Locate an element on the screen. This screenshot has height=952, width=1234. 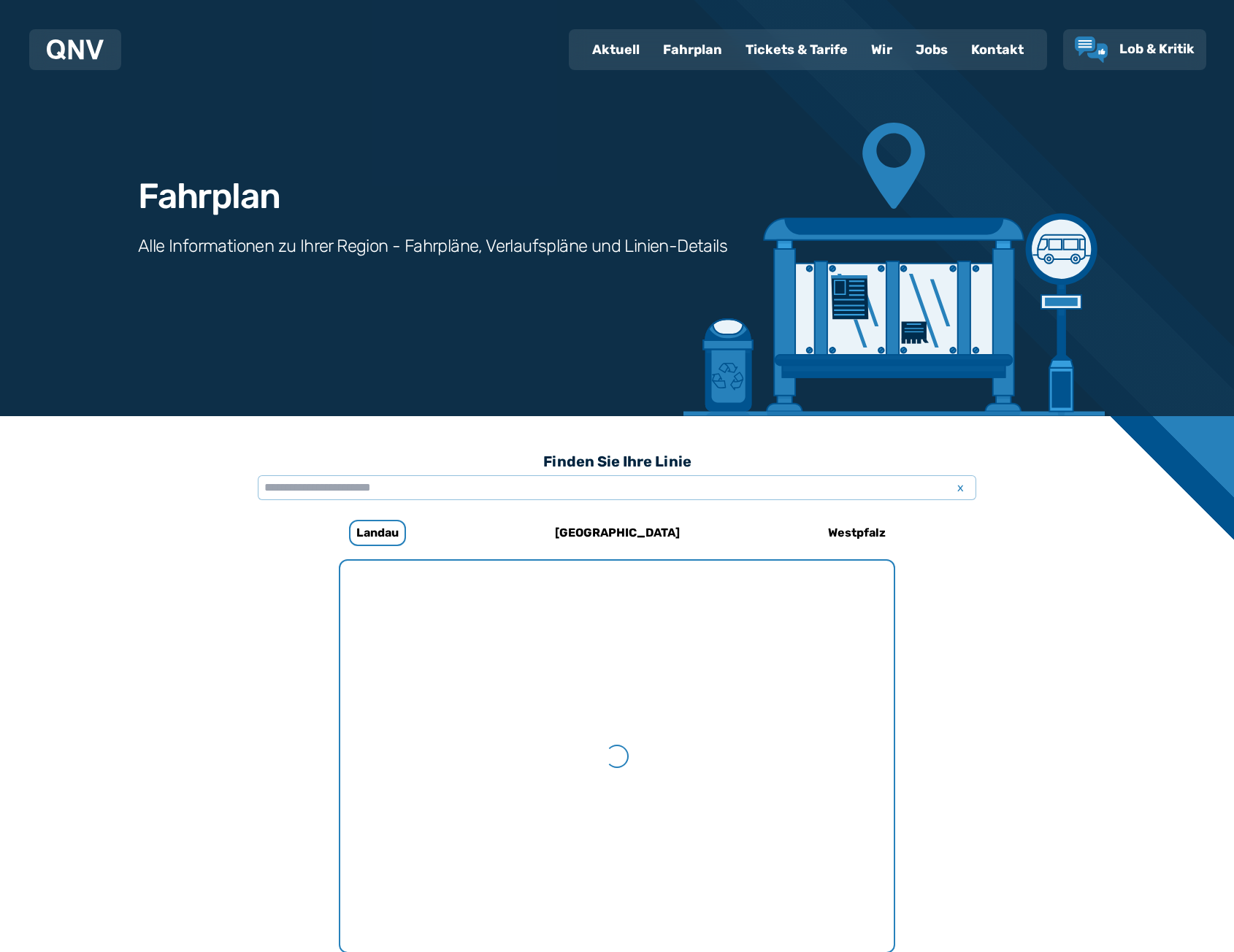
a: Westpfalz is located at coordinates (857, 533).